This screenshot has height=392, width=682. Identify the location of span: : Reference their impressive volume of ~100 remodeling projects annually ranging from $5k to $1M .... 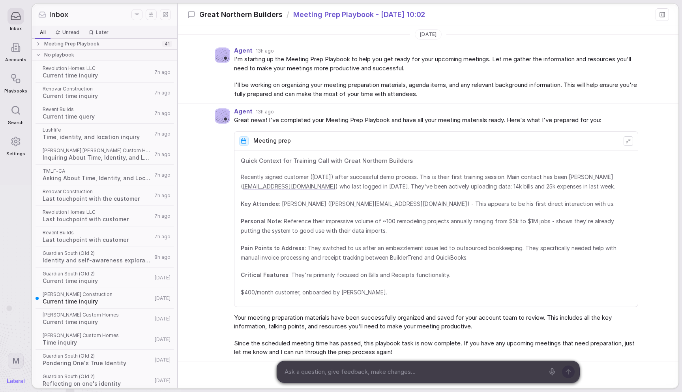
(436, 226).